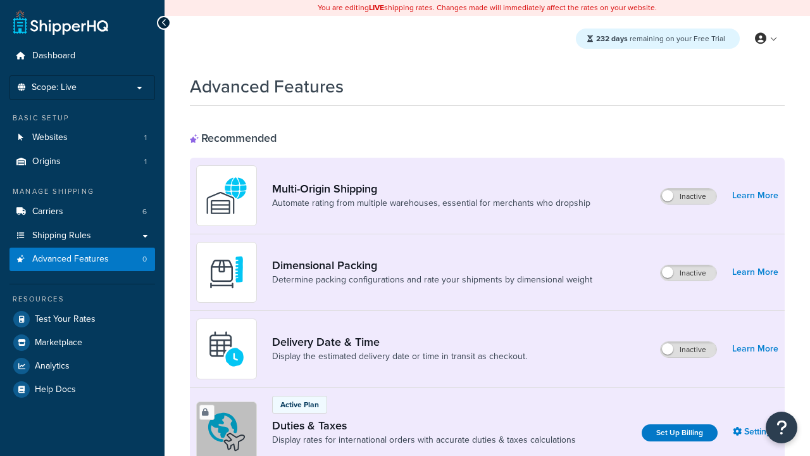 Image resolution: width=810 pixels, height=456 pixels. I want to click on a: Set Up Billing, so click(680, 432).